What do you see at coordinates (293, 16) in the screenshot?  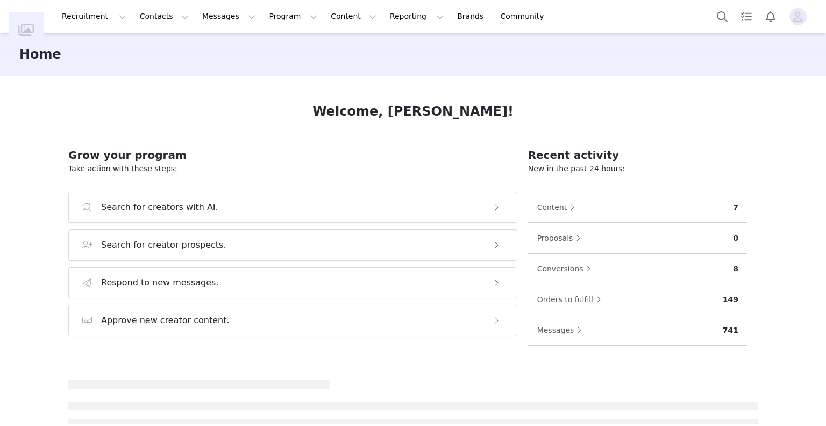 I see `button: Program` at bounding box center [293, 16].